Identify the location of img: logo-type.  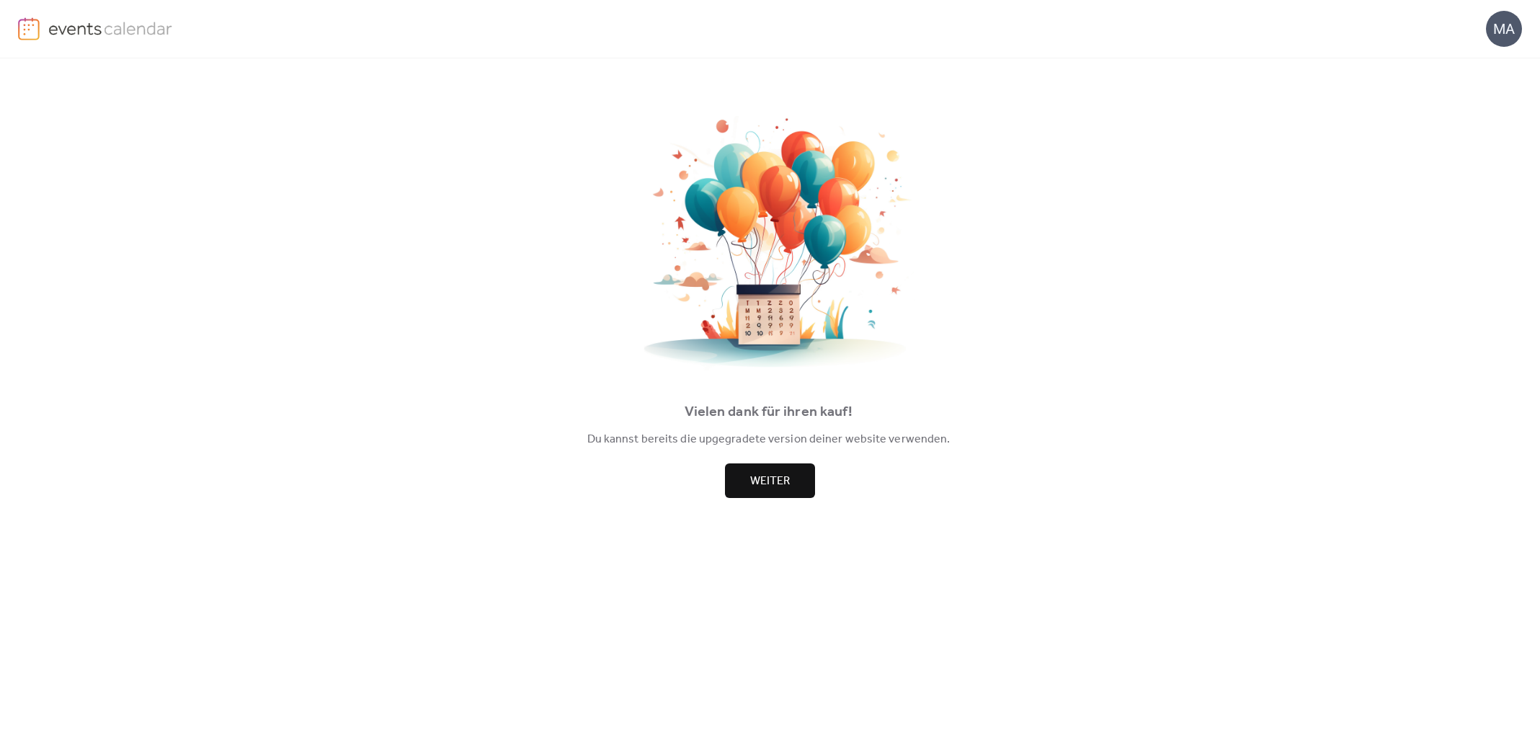
(110, 28).